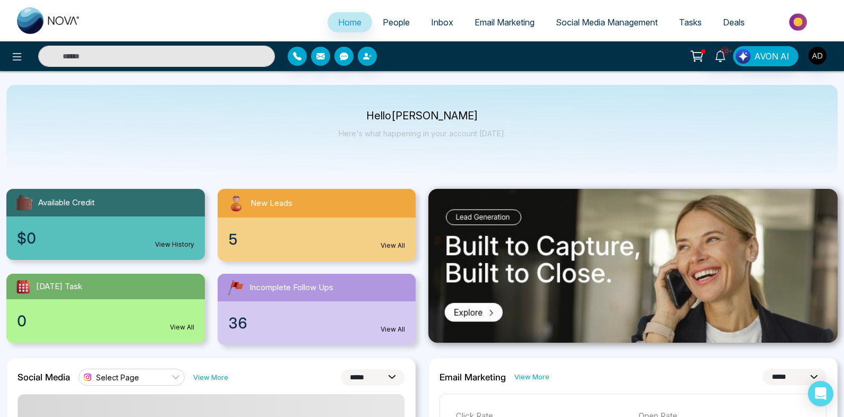 The height and width of the screenshot is (417, 844). Describe the element at coordinates (396, 22) in the screenshot. I see `a: People` at that location.